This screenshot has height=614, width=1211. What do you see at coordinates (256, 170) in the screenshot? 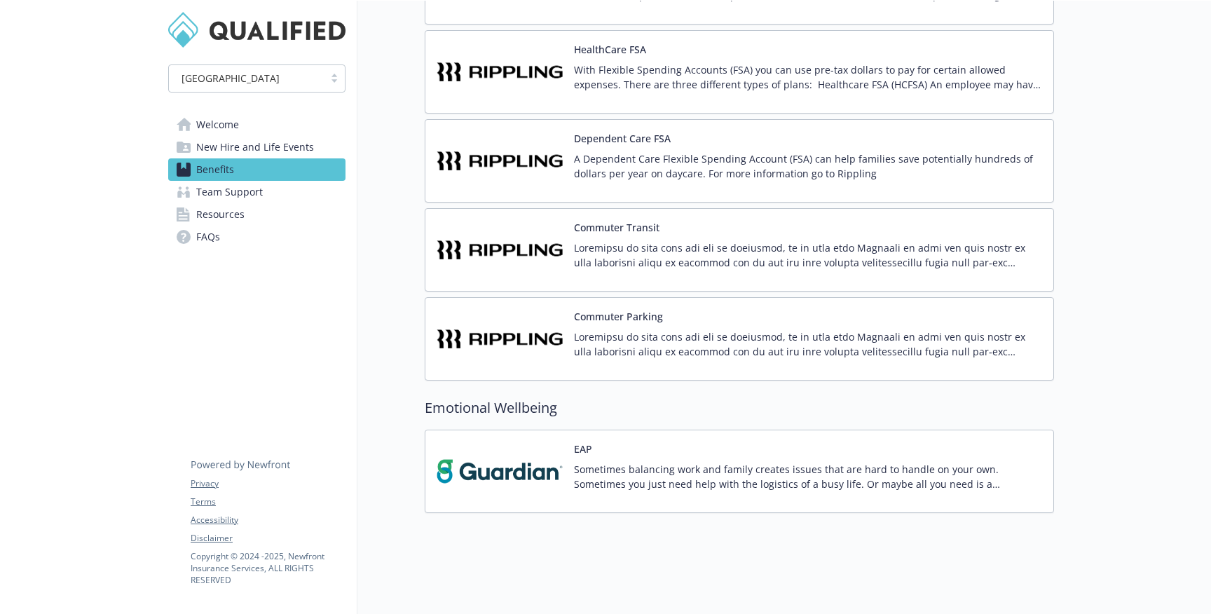
I see `a: Benefits` at bounding box center [256, 170].